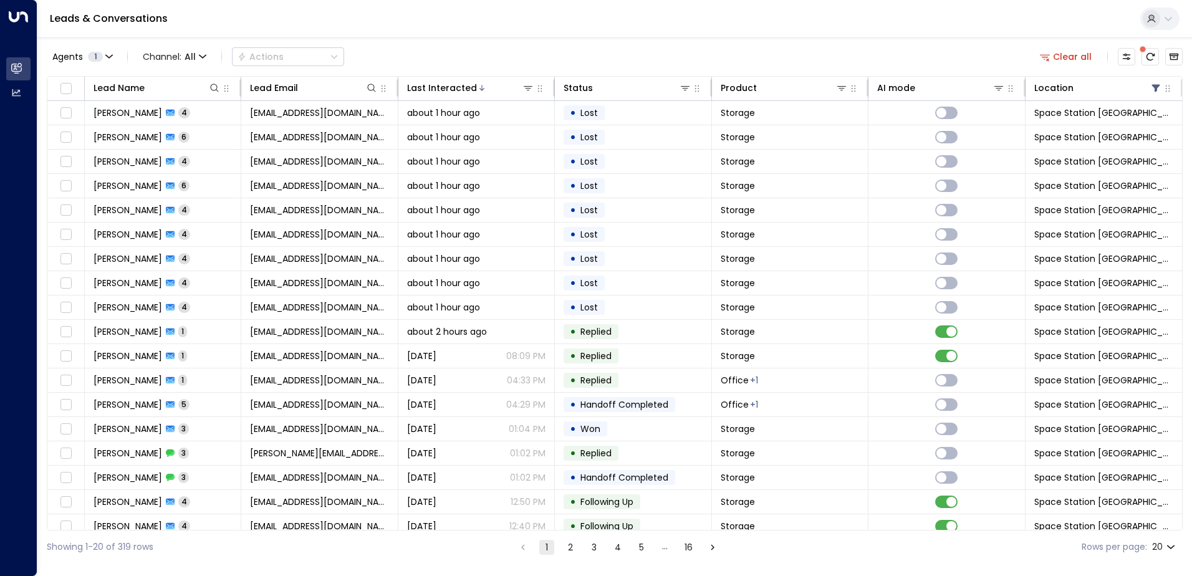 The width and height of the screenshot is (1192, 576). Describe the element at coordinates (175, 57) in the screenshot. I see `button: Channel:All` at that location.